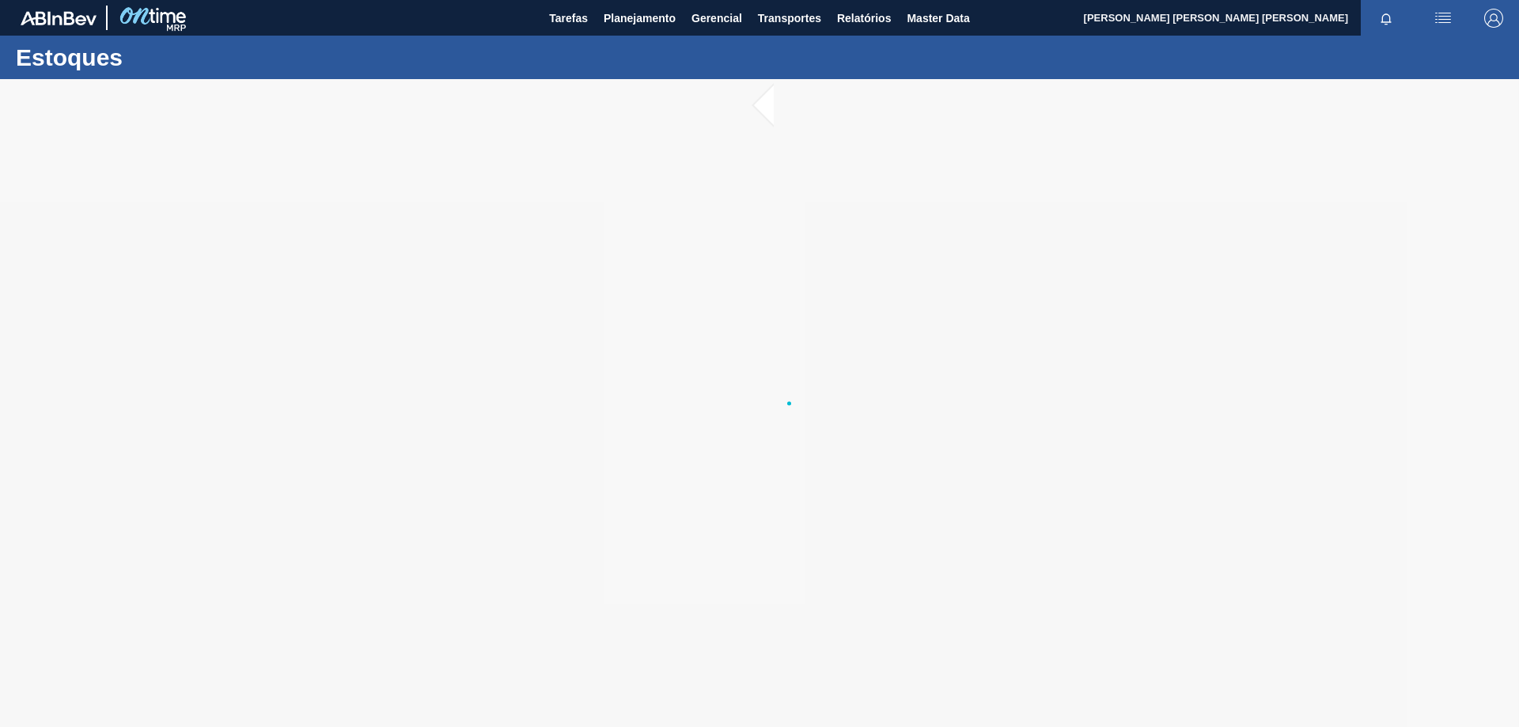 This screenshot has height=727, width=1519. What do you see at coordinates (790, 18) in the screenshot?
I see `span: Transportes` at bounding box center [790, 18].